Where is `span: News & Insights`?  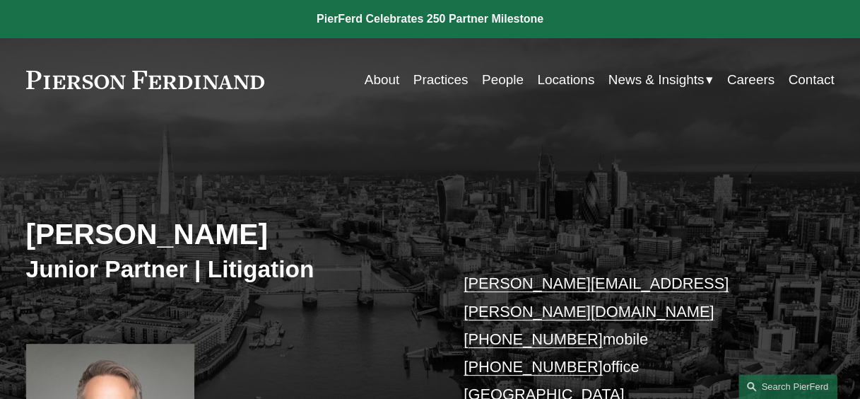 span: News & Insights is located at coordinates (657, 80).